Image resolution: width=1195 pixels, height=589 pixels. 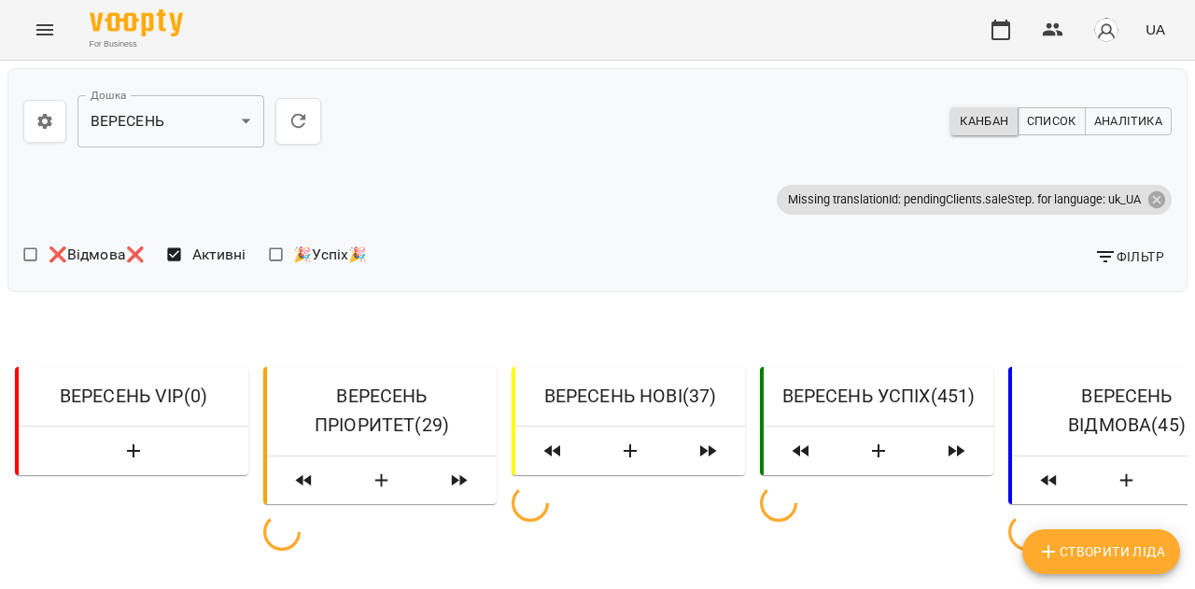 What do you see at coordinates (171, 121) in the screenshot?
I see `div: ВЕРЕСЕНЬ` at bounding box center [171, 121].